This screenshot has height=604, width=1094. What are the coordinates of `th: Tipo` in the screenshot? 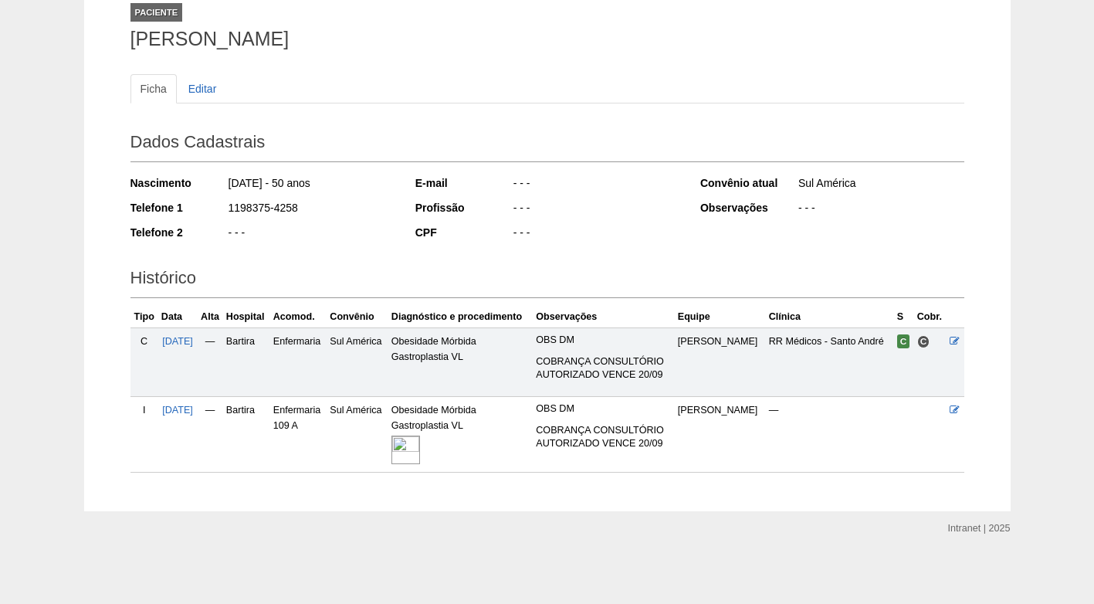 It's located at (144, 317).